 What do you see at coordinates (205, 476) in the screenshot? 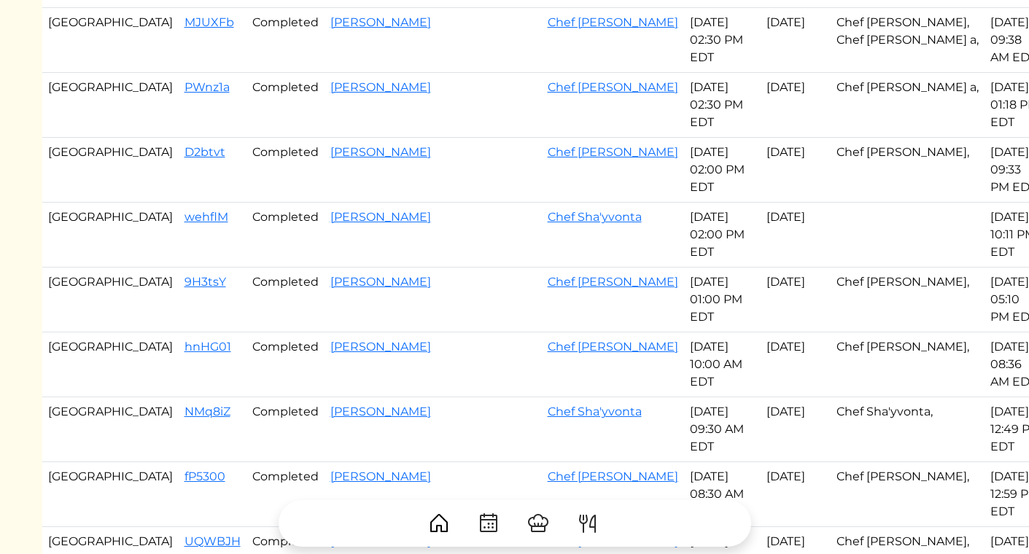
I see `a: fP5300` at bounding box center [205, 476].